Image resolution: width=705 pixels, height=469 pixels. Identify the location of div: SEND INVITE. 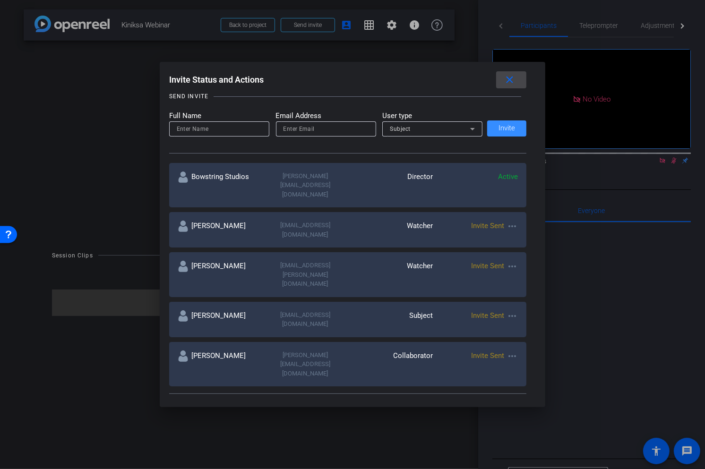
(189, 96).